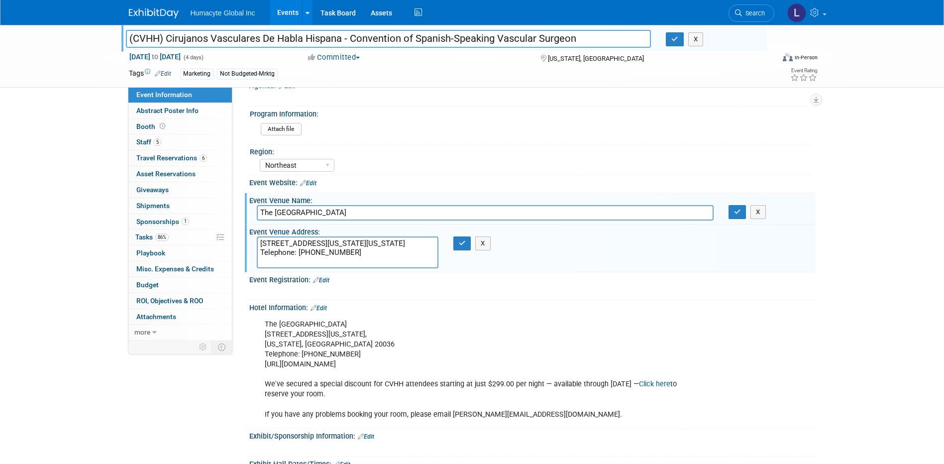  Describe the element at coordinates (151, 253) in the screenshot. I see `span: Playbook` at that location.